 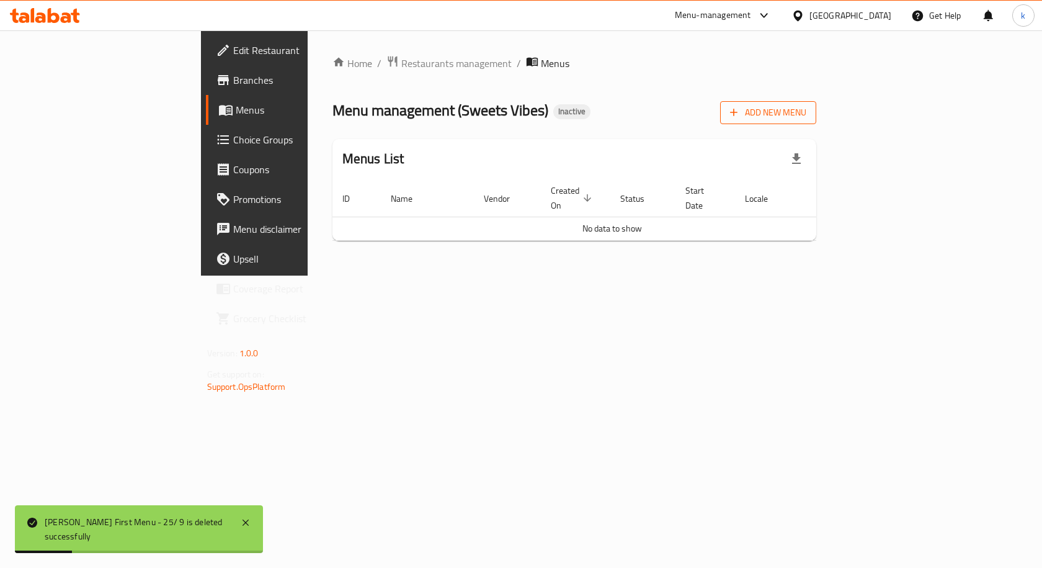 I want to click on span: Name, so click(x=410, y=199).